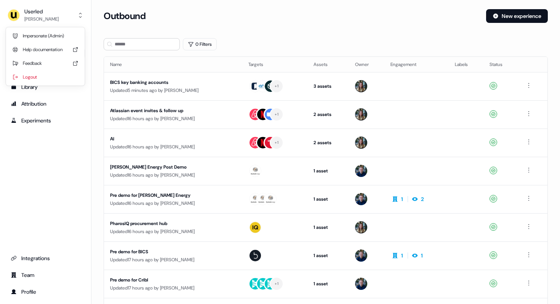 Image resolution: width=560 pixels, height=304 pixels. I want to click on th: Targets, so click(275, 64).